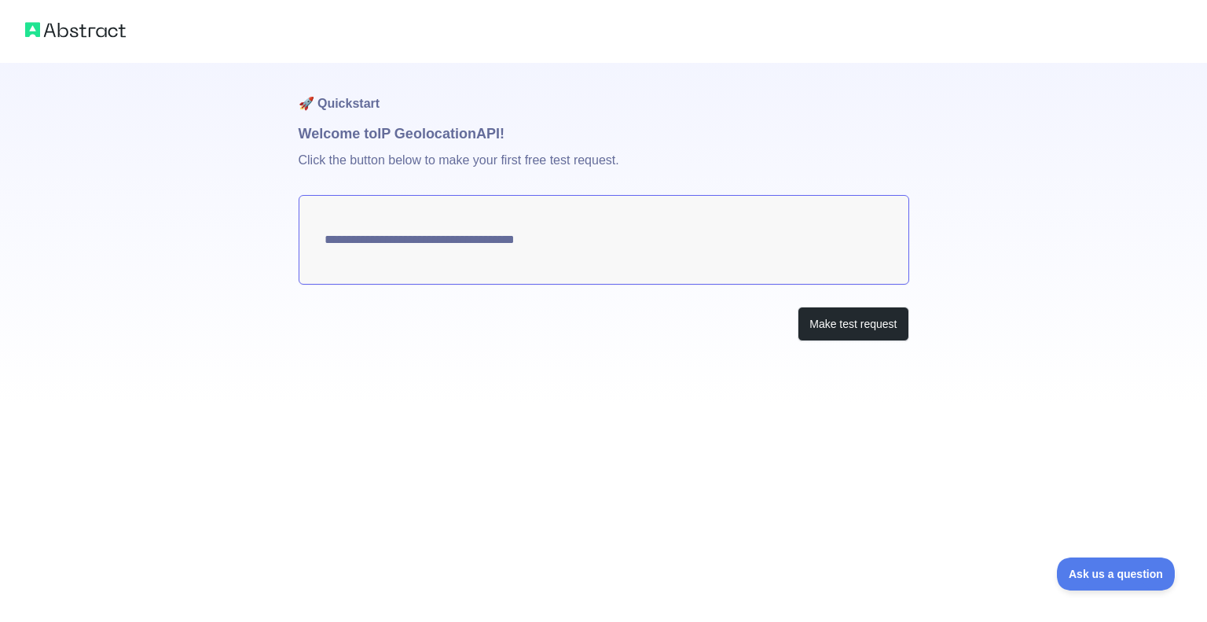  I want to click on h1: 🚀 Quickstart, so click(603, 93).